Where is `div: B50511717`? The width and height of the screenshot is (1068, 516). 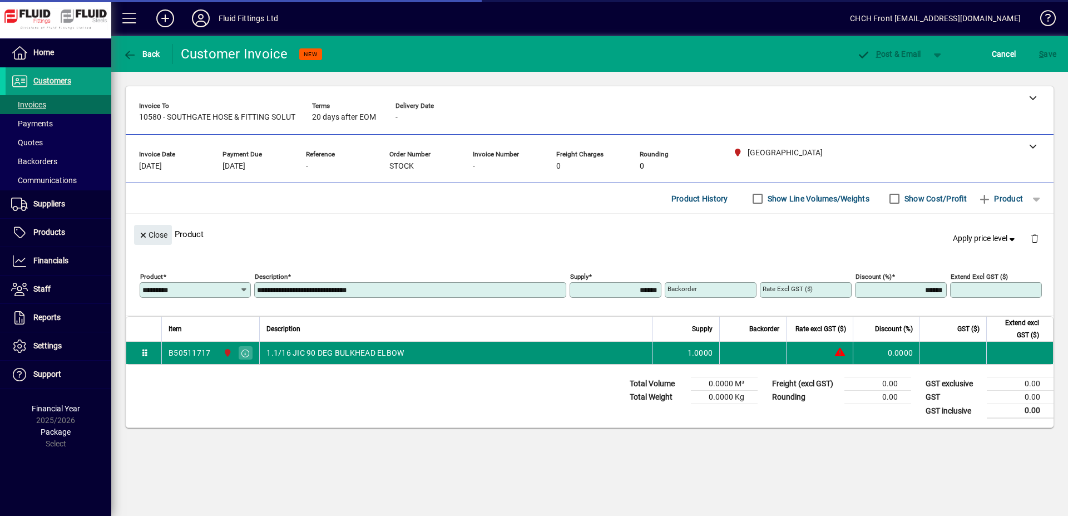
div: B50511717 is located at coordinates (189, 353).